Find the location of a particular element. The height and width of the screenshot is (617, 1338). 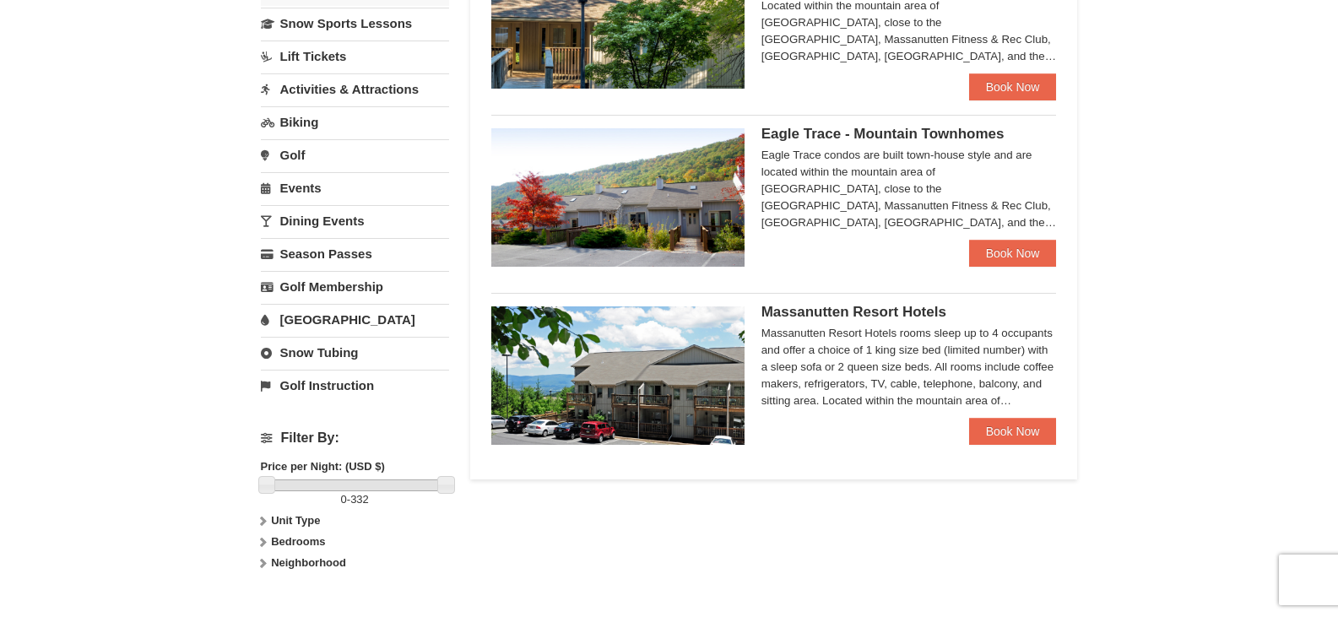

a: Biking is located at coordinates (355, 122).